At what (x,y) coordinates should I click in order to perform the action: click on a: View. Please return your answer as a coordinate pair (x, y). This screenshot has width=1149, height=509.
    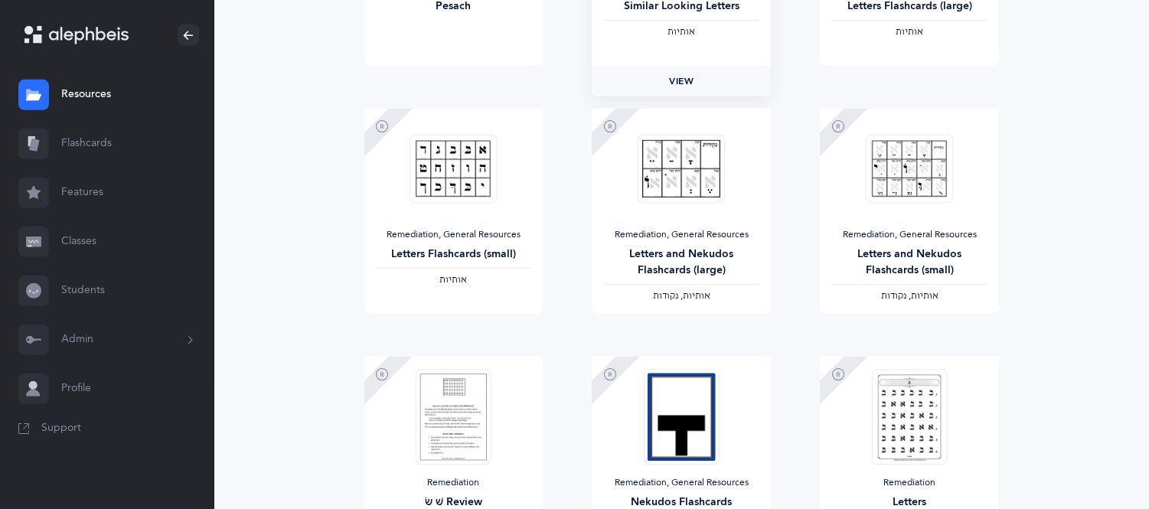
    Looking at the image, I should click on (681, 81).